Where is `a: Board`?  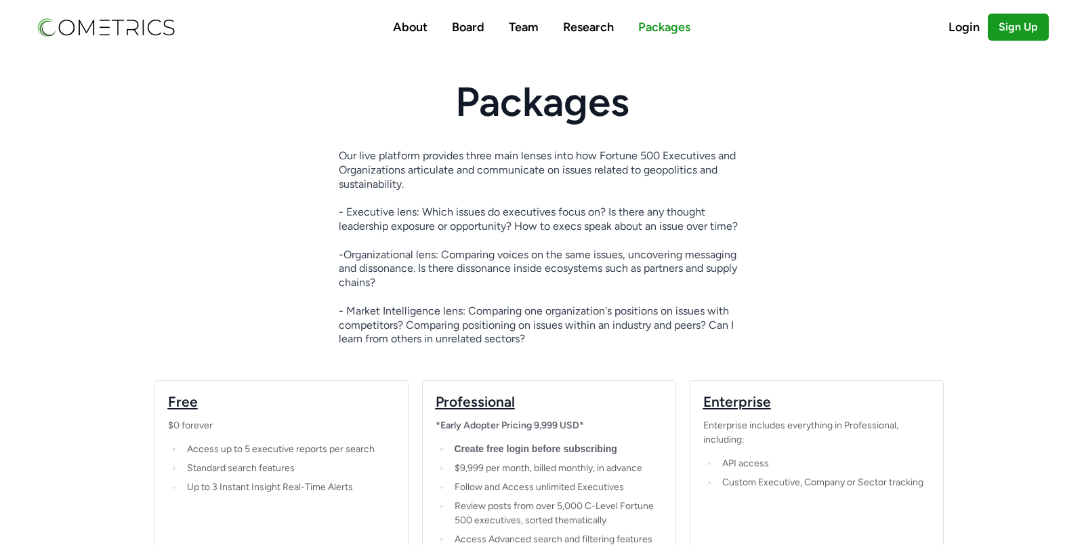 a: Board is located at coordinates (468, 27).